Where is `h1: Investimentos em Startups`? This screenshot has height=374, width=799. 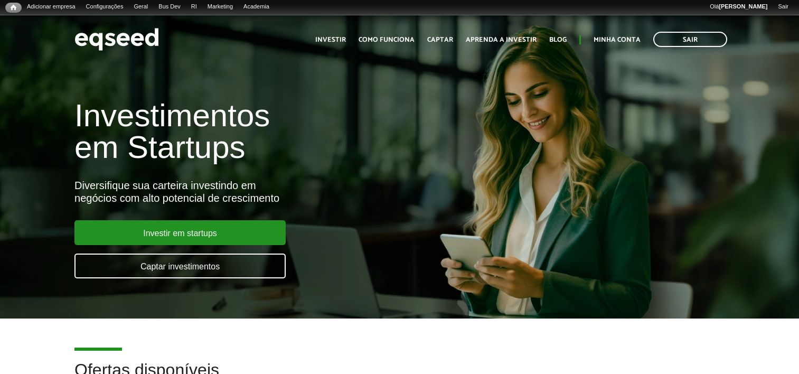
h1: Investimentos em Startups is located at coordinates (266, 131).